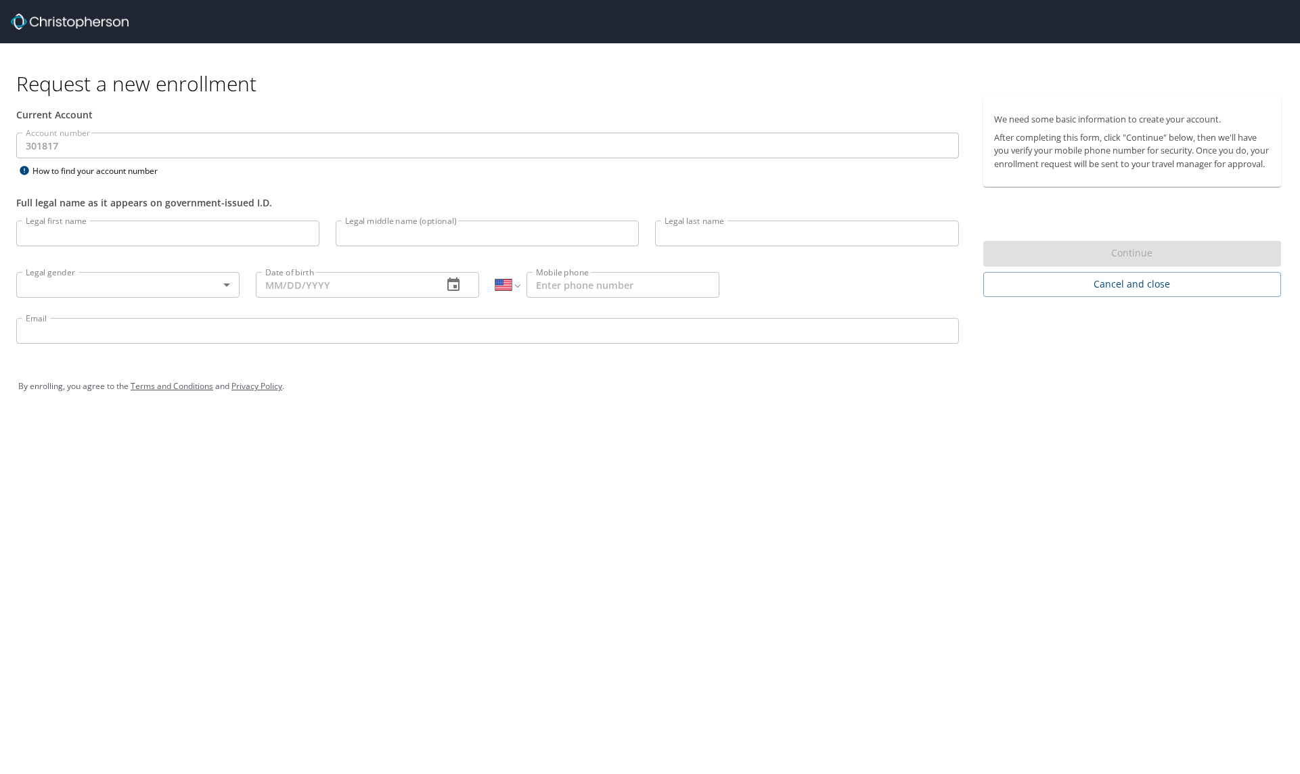 This screenshot has width=1300, height=774. What do you see at coordinates (1132, 284) in the screenshot?
I see `span: Cancel and close` at bounding box center [1132, 284].